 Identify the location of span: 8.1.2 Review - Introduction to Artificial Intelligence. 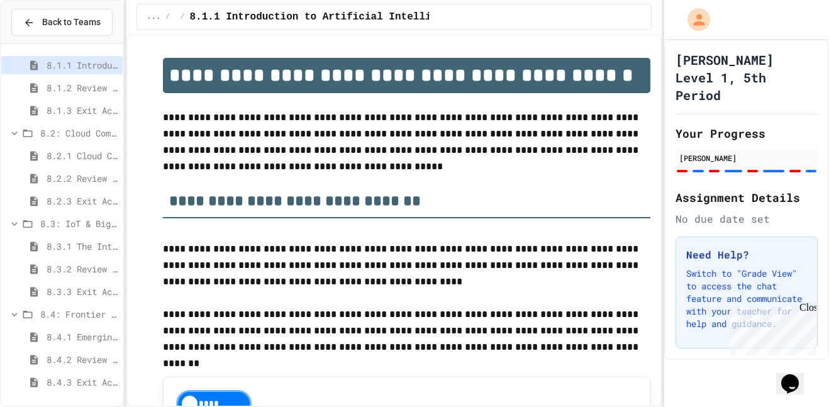
(82, 87).